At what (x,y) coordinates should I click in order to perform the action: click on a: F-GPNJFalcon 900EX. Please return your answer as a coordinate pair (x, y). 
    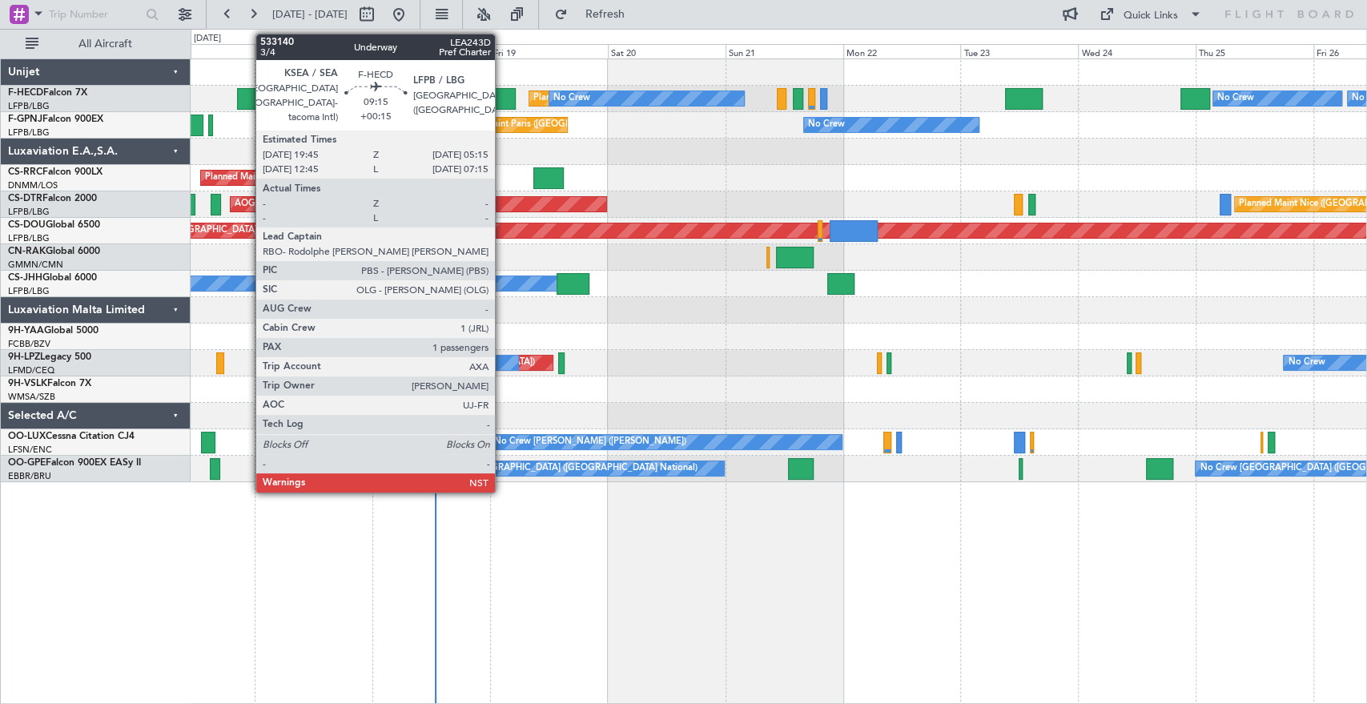
    Looking at the image, I should click on (55, 119).